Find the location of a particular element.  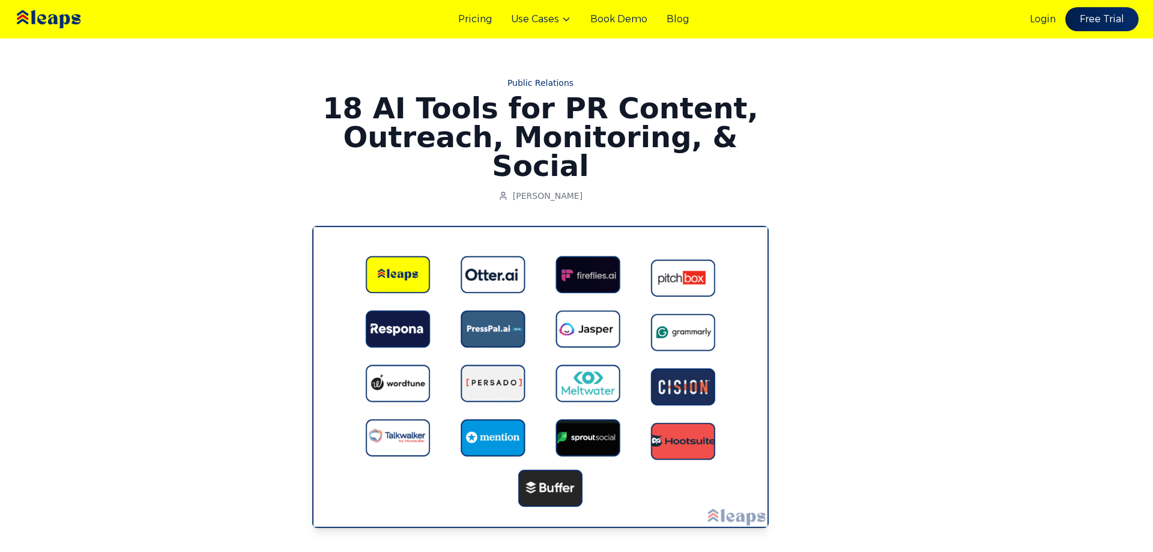

a: Free Trial is located at coordinates (1102, 19).